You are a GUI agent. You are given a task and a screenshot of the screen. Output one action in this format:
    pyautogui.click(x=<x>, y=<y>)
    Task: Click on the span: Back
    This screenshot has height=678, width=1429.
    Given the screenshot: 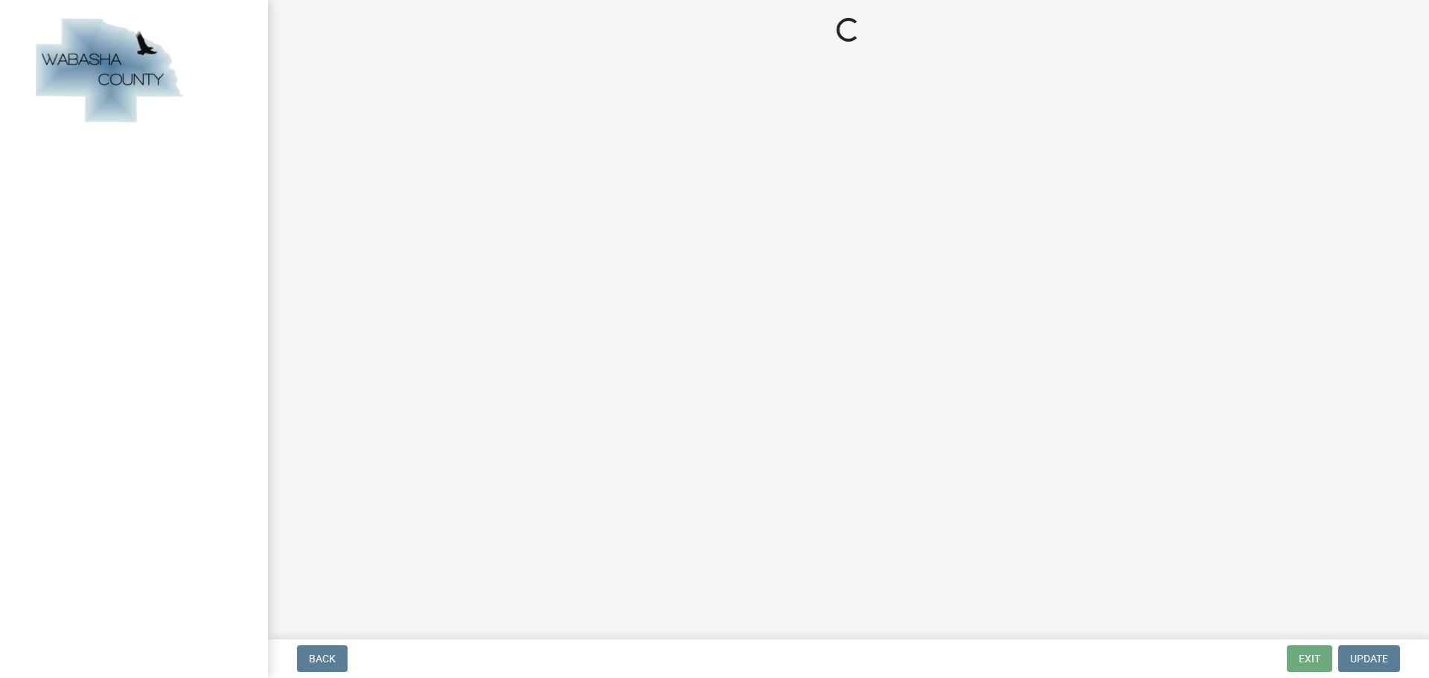 What is the action you would take?
    pyautogui.click(x=322, y=659)
    